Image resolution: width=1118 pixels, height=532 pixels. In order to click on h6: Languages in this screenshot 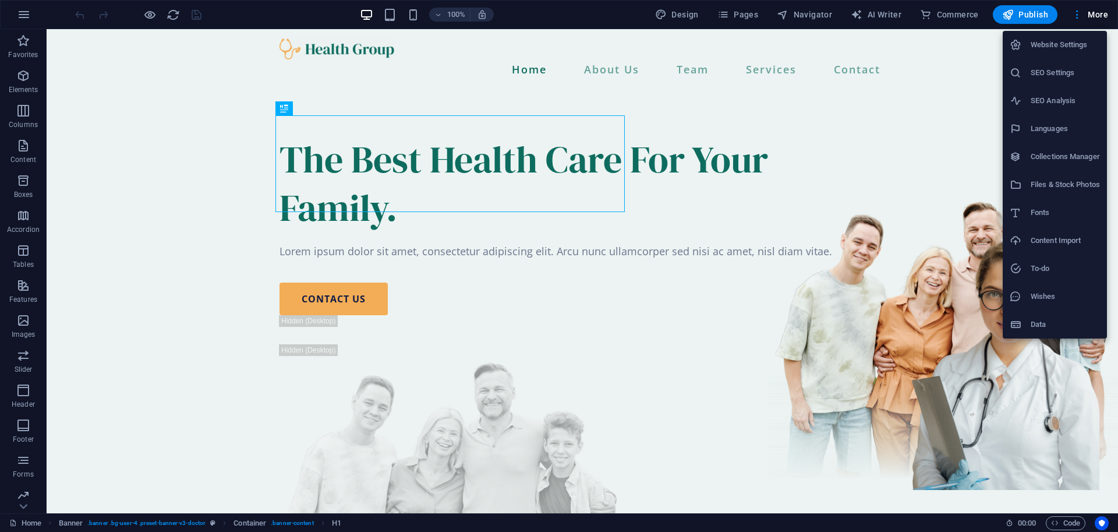, I will do `click(1065, 129)`.